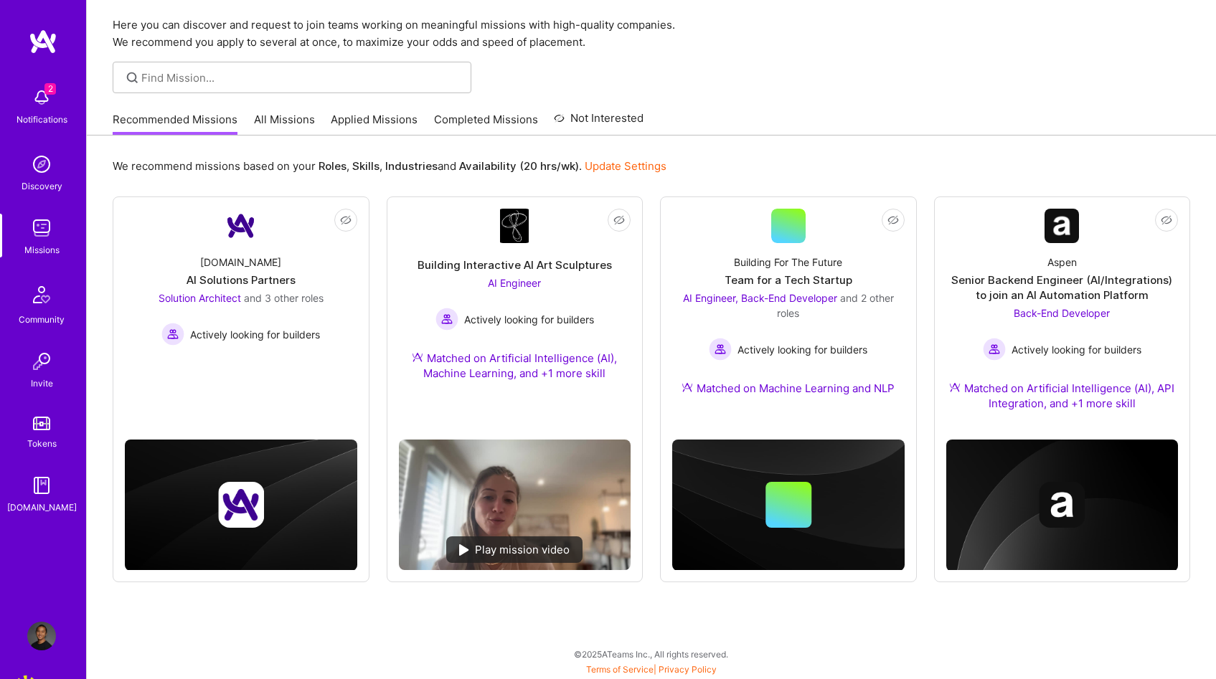 The width and height of the screenshot is (1216, 679). What do you see at coordinates (1062, 313) in the screenshot?
I see `span: Back-End Developer` at bounding box center [1062, 313].